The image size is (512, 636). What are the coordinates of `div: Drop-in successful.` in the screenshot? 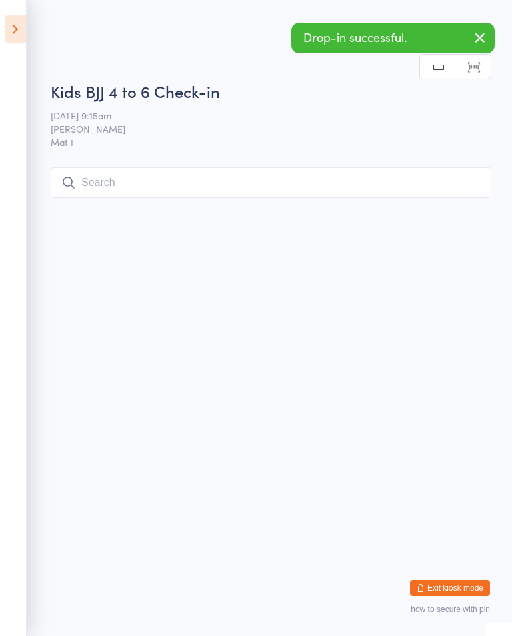 It's located at (392, 38).